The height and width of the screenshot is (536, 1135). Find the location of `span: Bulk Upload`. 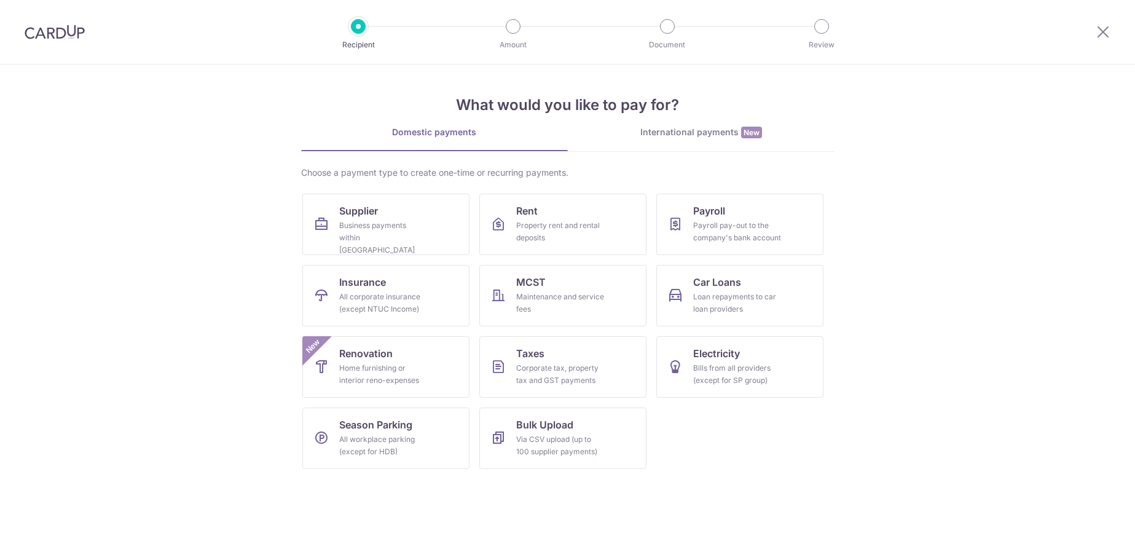

span: Bulk Upload is located at coordinates (545, 425).